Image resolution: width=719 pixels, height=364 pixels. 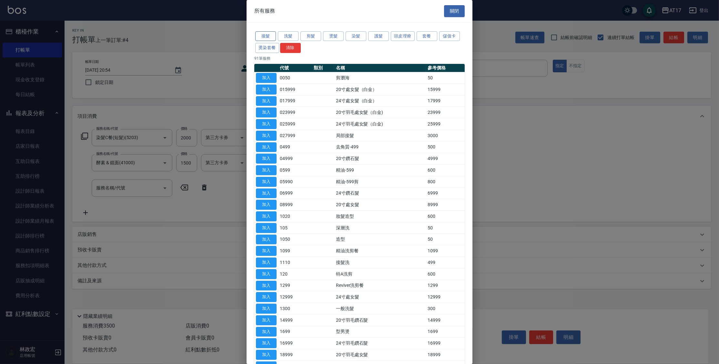 I want to click on td: 023999, so click(x=295, y=113).